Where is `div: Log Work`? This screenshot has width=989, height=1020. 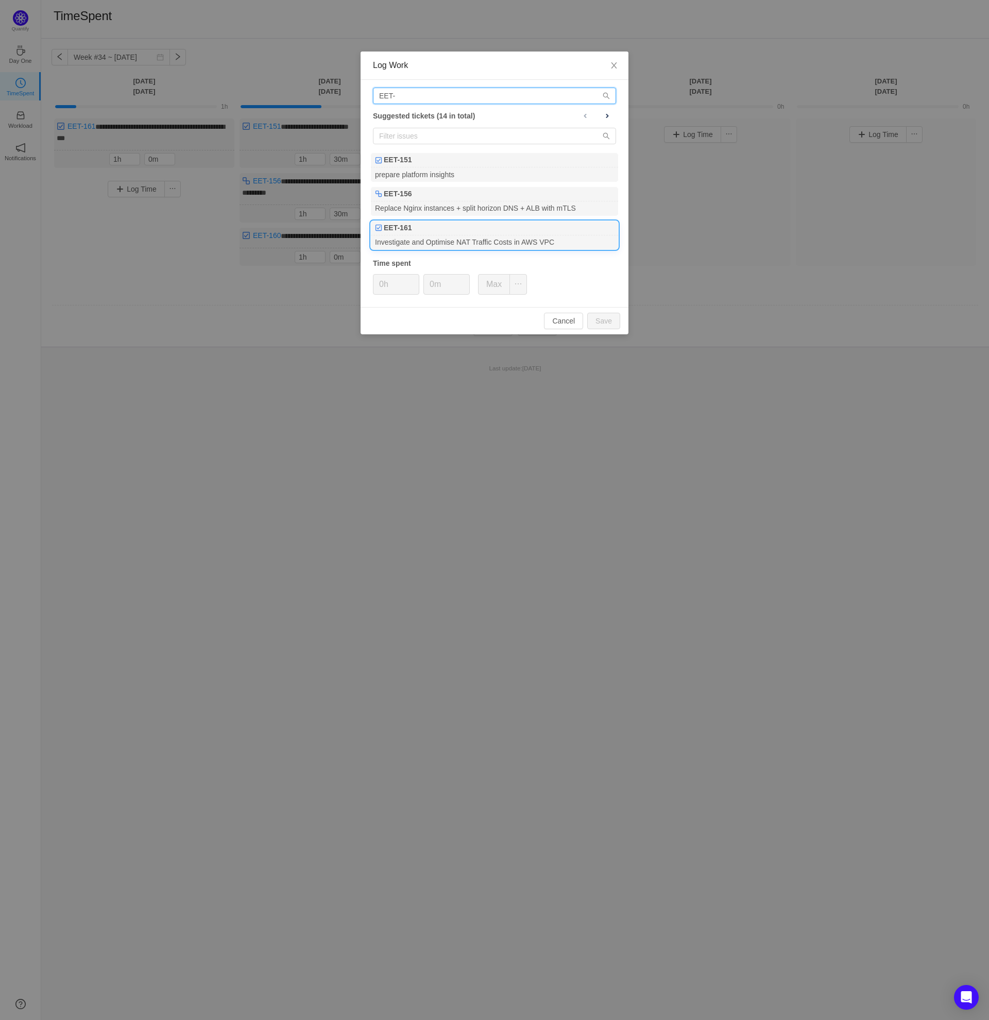 div: Log Work is located at coordinates (495, 65).